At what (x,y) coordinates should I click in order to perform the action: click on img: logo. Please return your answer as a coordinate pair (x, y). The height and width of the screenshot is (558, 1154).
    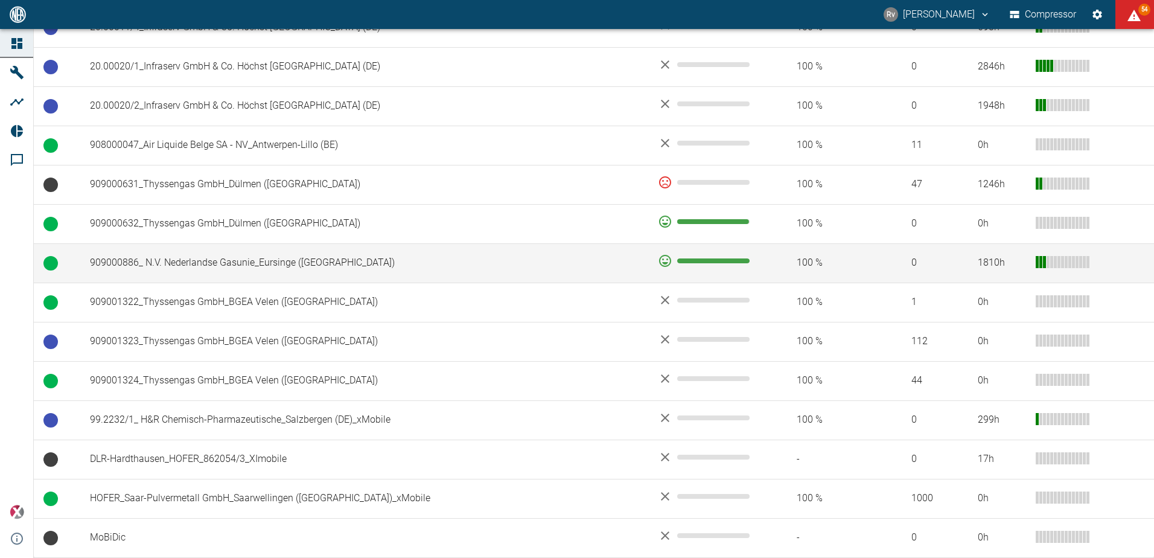
    Looking at the image, I should click on (18, 14).